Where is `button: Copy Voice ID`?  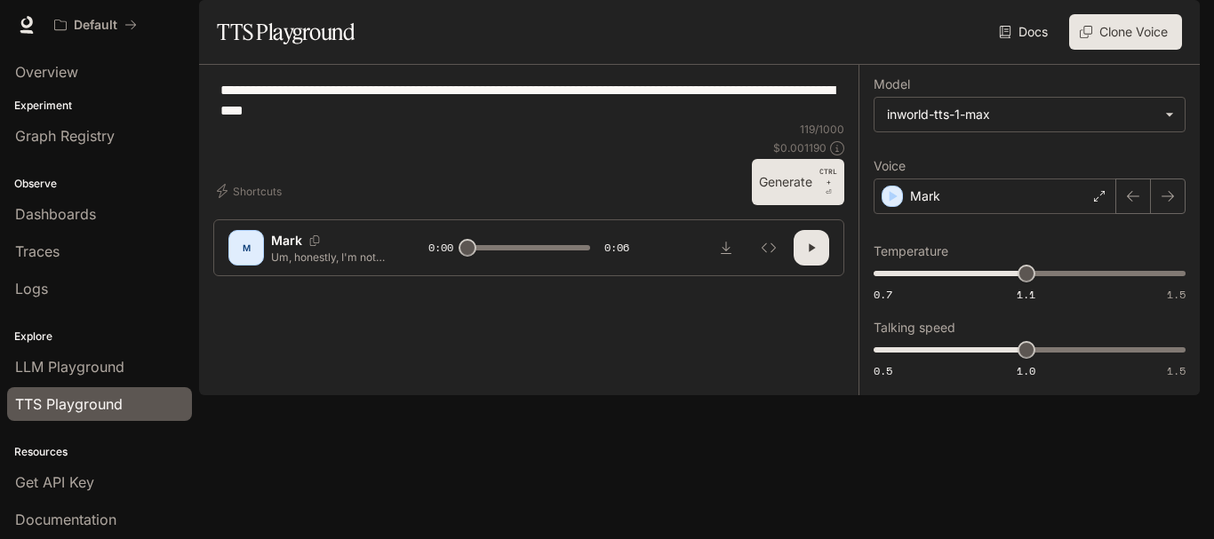
button: Copy Voice ID is located at coordinates (315, 241).